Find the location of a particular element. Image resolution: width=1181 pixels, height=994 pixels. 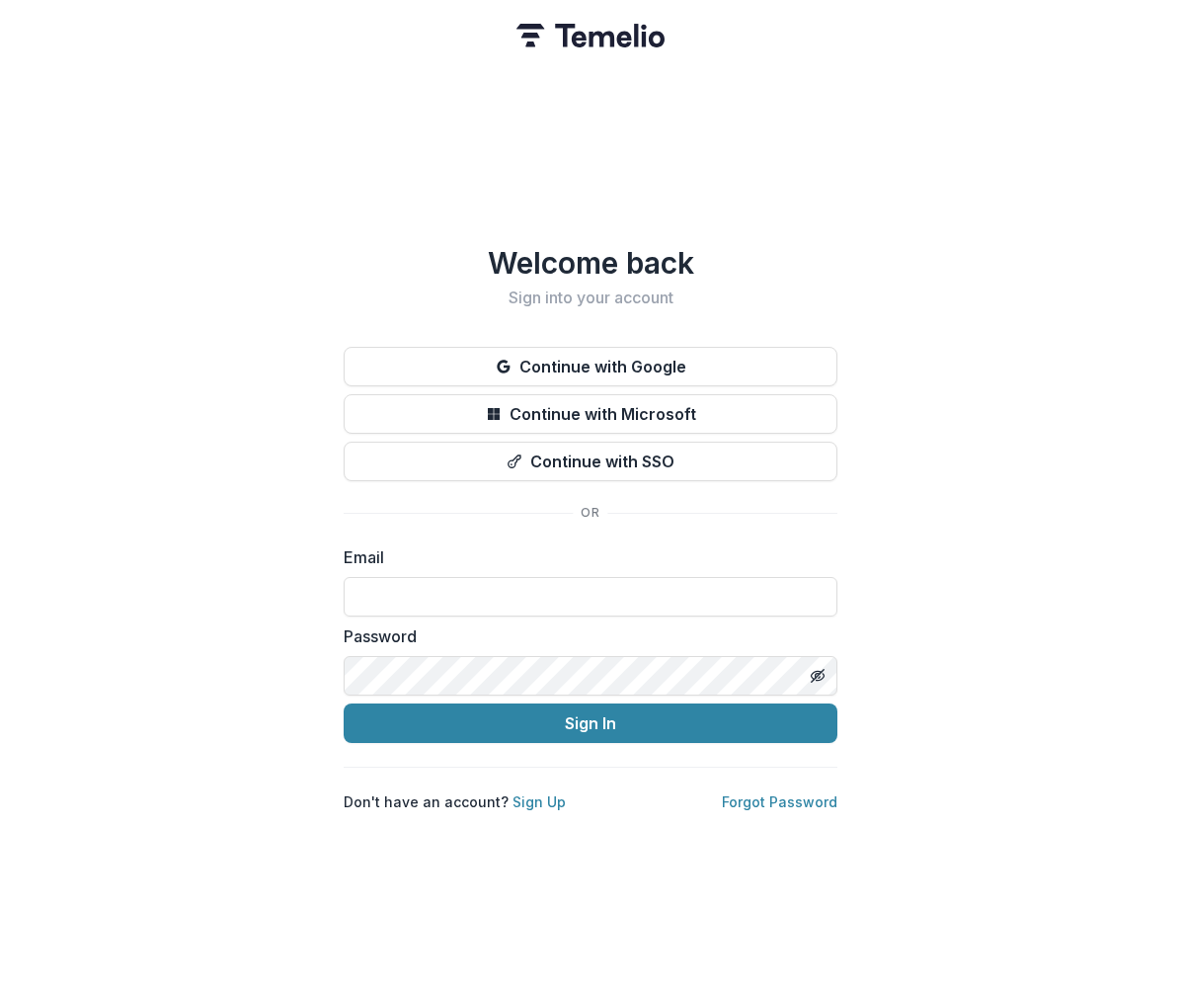

button: Continue with Microsoft is located at coordinates (591, 414).